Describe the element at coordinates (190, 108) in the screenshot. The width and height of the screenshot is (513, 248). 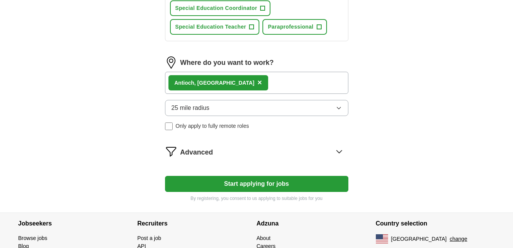
I see `span: 25 mile radius` at that location.